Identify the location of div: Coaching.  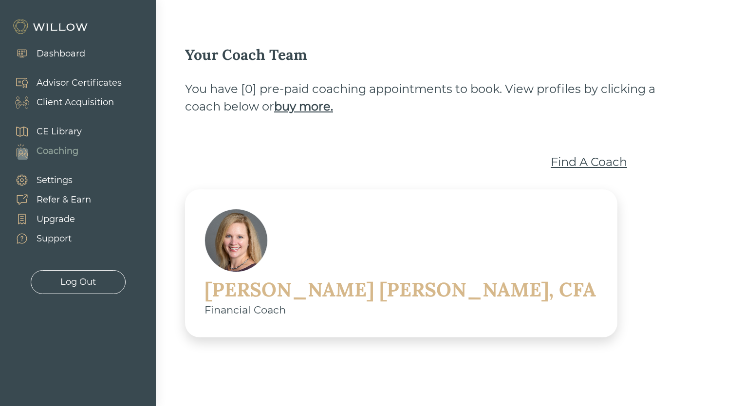
(57, 151).